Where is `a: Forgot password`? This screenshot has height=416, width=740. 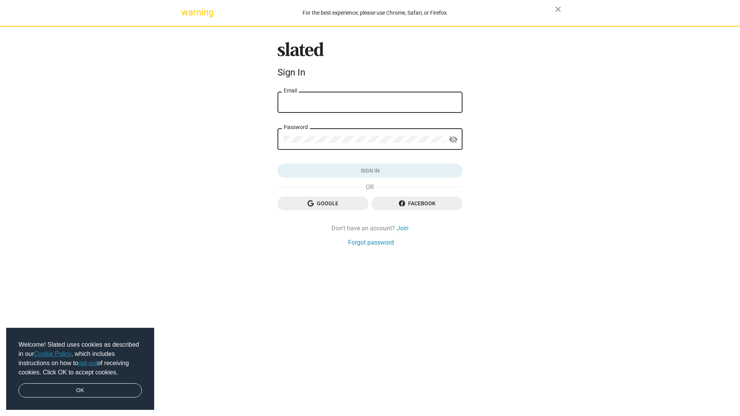 a: Forgot password is located at coordinates (371, 242).